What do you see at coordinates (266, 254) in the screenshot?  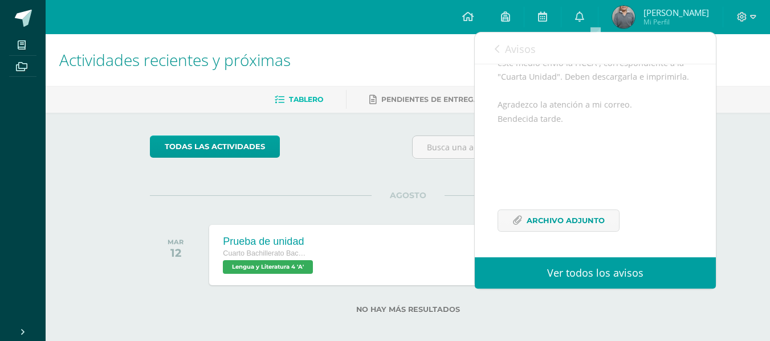 I see `span: Cuarto Bachillerato Bachillerato en CCLL con Orientación en Diseño Gráfico` at bounding box center [266, 254].